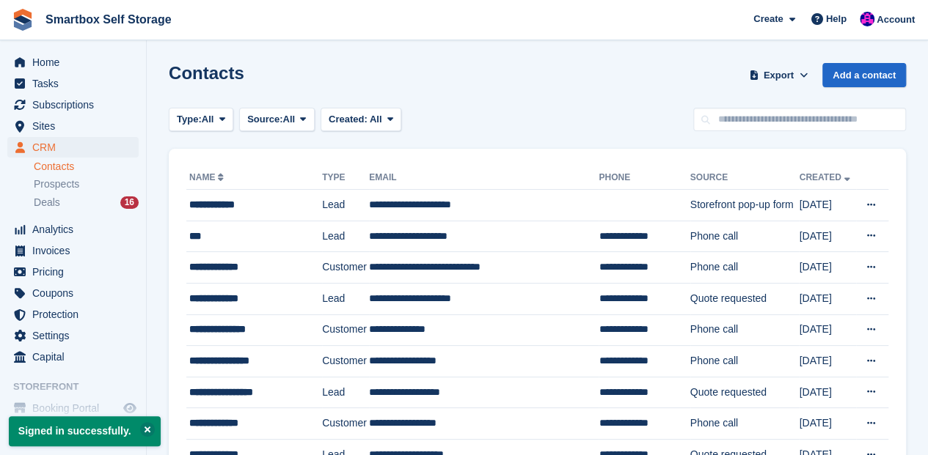 The height and width of the screenshot is (455, 928). What do you see at coordinates (130, 408) in the screenshot?
I see `a: Preview store` at bounding box center [130, 408].